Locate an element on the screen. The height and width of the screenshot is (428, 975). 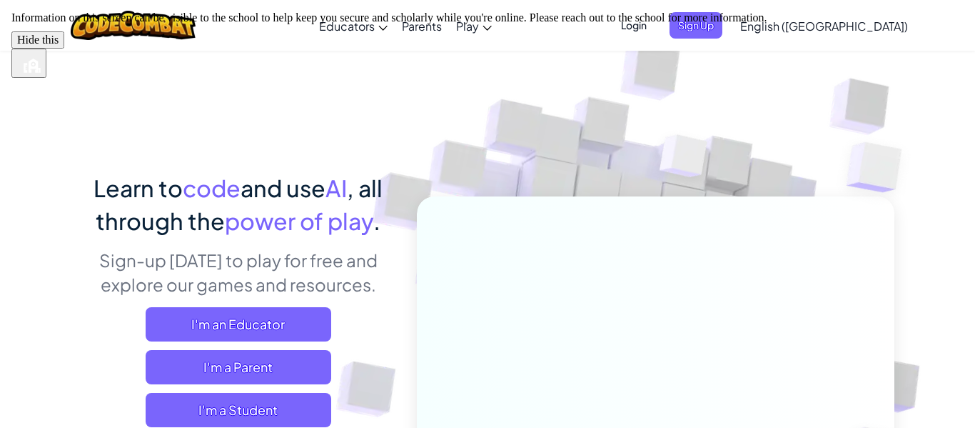
span: AI is located at coordinates (336, 188).